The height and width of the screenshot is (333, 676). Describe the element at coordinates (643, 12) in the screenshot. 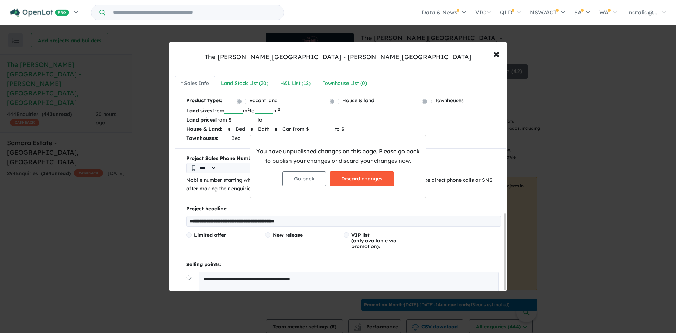

I see `span: natalia@...` at that location.